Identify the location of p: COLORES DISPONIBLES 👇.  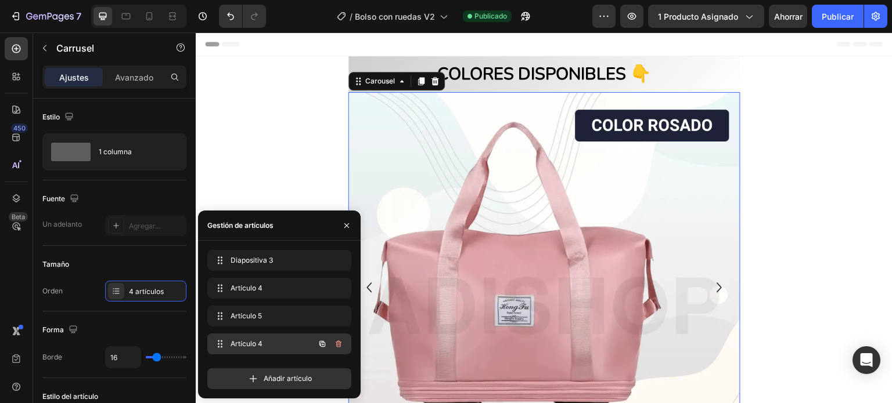
(348, 42).